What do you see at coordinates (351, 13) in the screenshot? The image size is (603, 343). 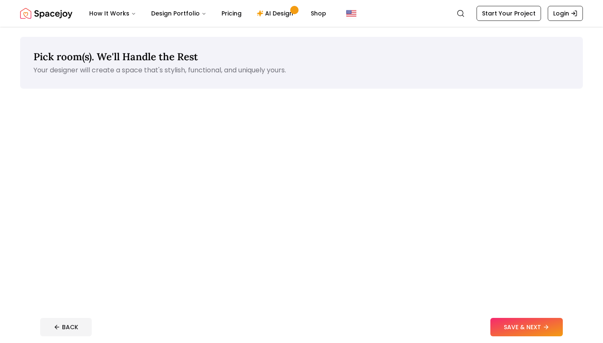 I see `img: United States` at bounding box center [351, 13].